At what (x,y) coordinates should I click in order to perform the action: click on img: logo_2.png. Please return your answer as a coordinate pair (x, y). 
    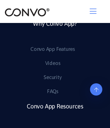
    Looking at the image, I should click on (27, 12).